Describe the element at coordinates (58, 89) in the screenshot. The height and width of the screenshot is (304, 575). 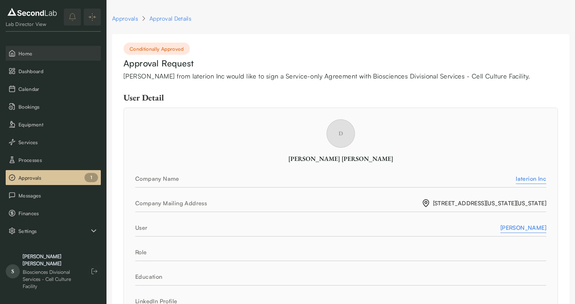
I see `span: Calendar` at that location.